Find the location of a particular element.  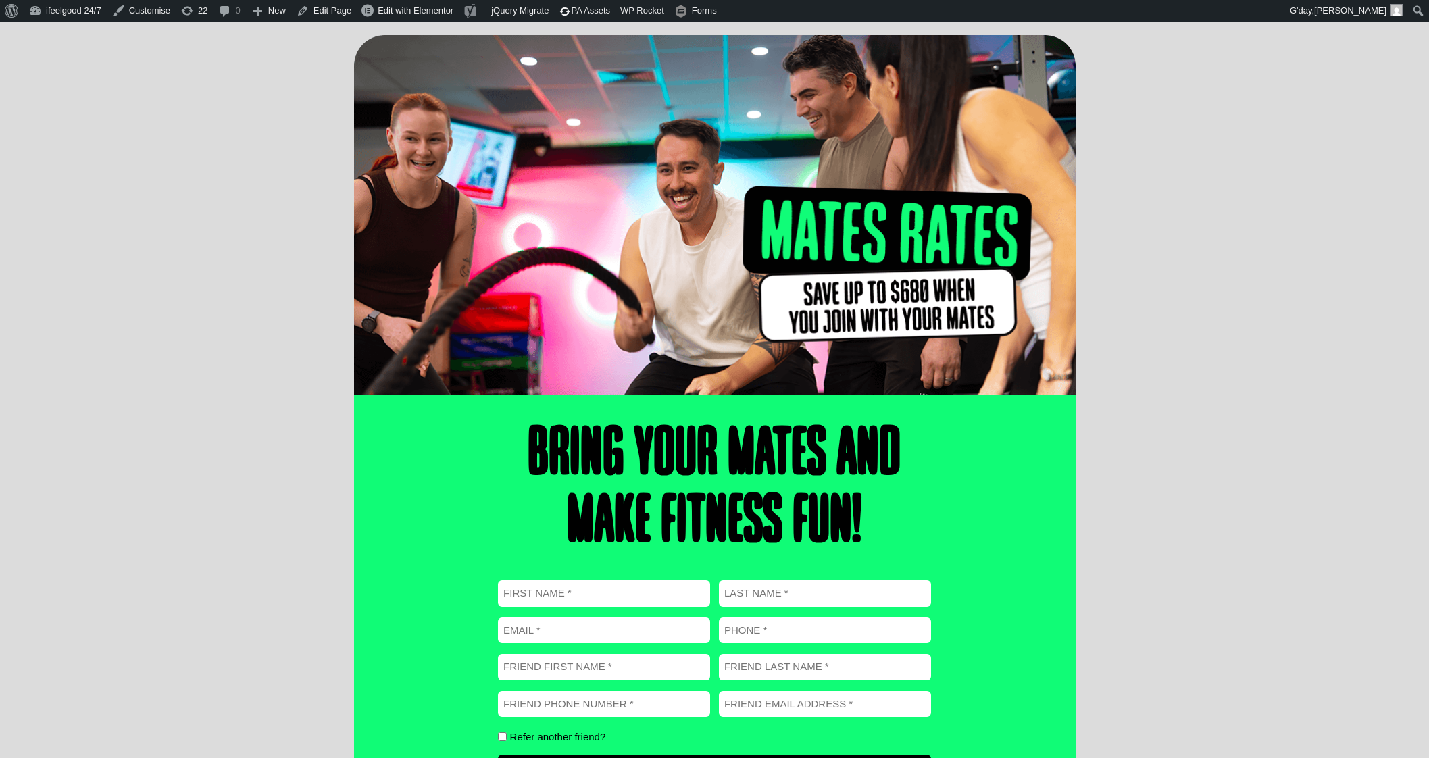

span: Edit with Elementor is located at coordinates (416, 10).